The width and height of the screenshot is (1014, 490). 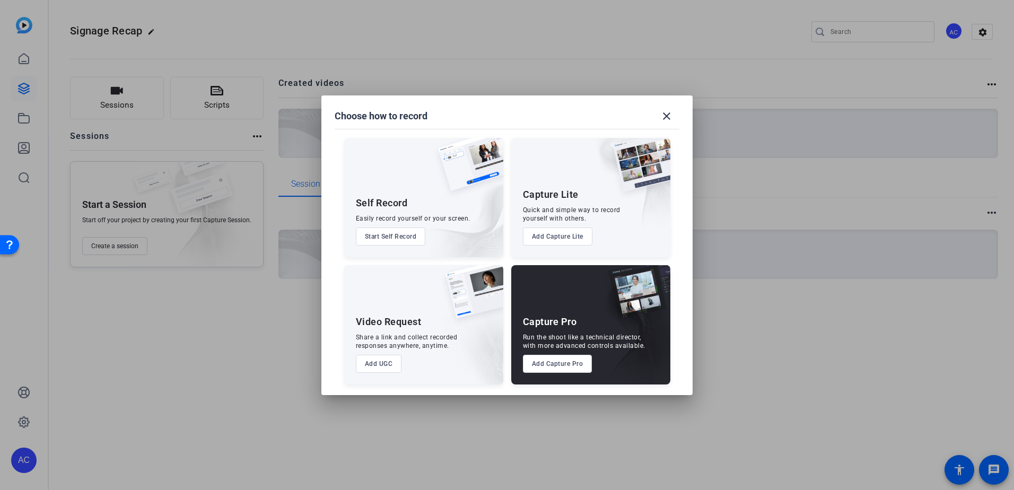 What do you see at coordinates (381, 116) in the screenshot?
I see `h1: Choose how to record` at bounding box center [381, 116].